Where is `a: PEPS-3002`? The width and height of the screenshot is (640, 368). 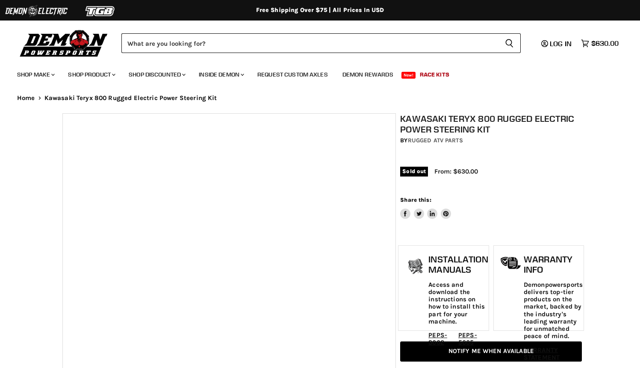
a: PEPS-3002 is located at coordinates (438, 339).